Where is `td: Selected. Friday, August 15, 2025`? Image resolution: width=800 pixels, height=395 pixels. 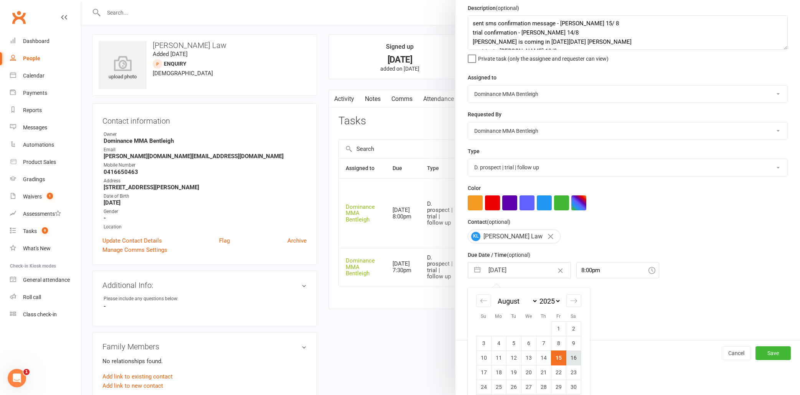 td: Selected. Friday, August 15, 2025 is located at coordinates (558, 358).